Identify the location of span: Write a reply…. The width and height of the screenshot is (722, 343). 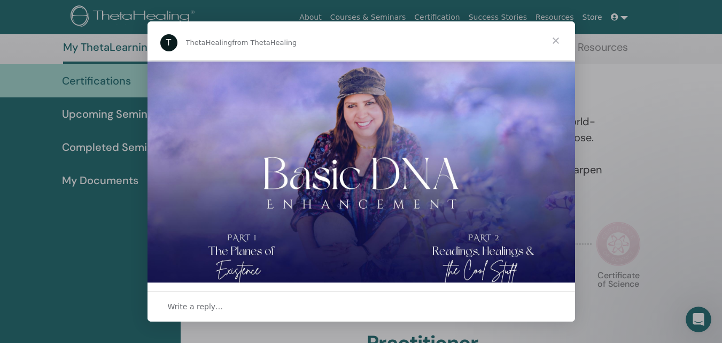
(196, 306).